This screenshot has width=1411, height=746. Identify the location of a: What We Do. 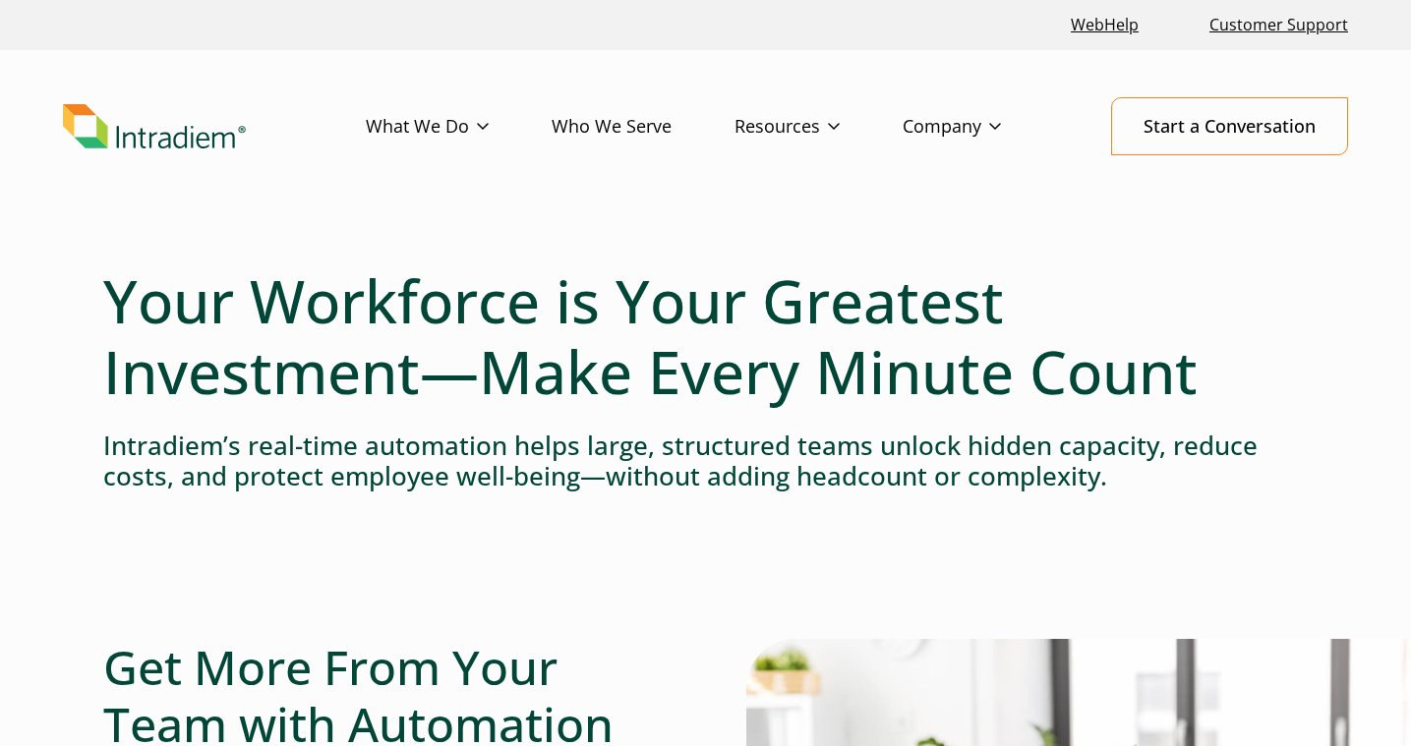
(458, 127).